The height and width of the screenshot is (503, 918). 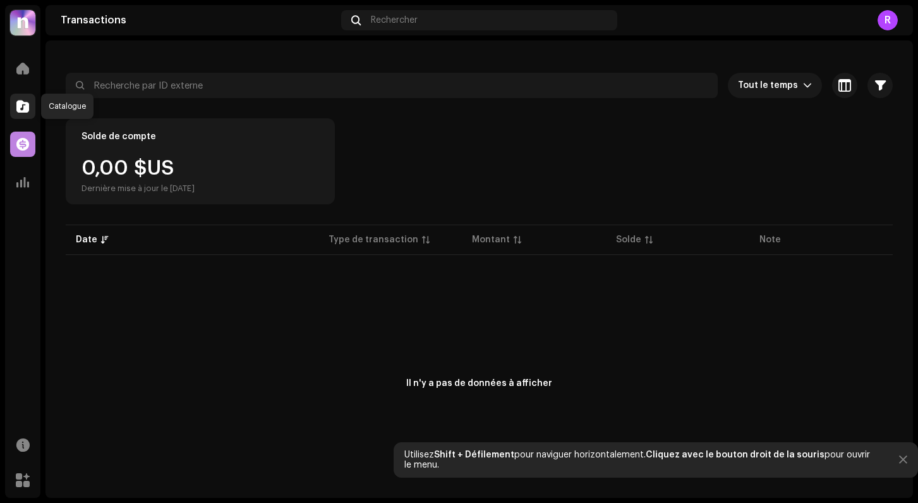 I want to click on div: Transactions, so click(x=198, y=20).